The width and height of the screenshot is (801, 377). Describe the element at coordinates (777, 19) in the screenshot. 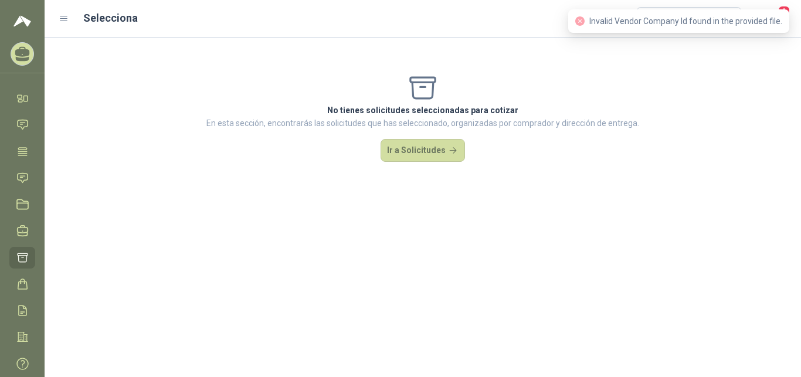

I see `button: 1` at that location.